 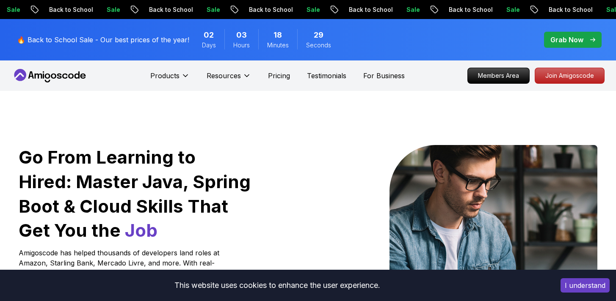 I want to click on button: Products, so click(x=170, y=79).